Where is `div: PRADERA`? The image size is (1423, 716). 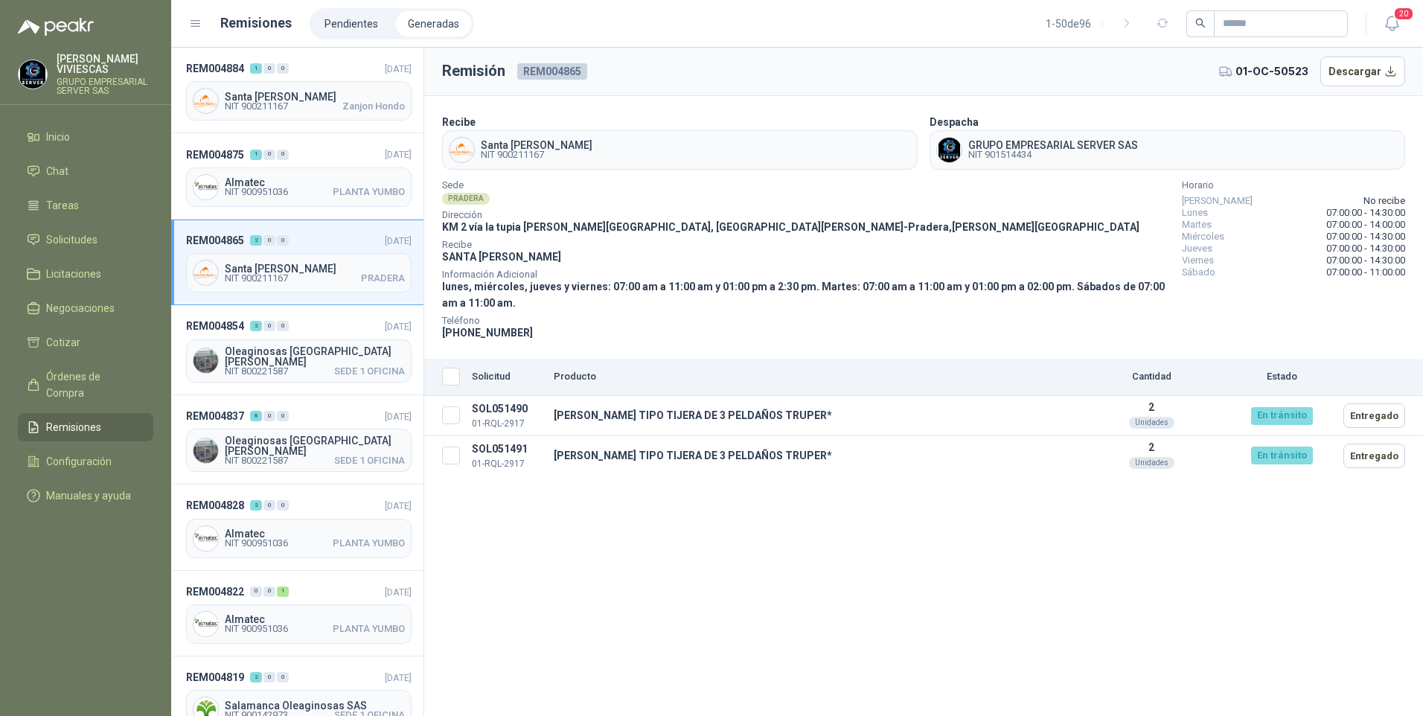
div: PRADERA is located at coordinates (466, 199).